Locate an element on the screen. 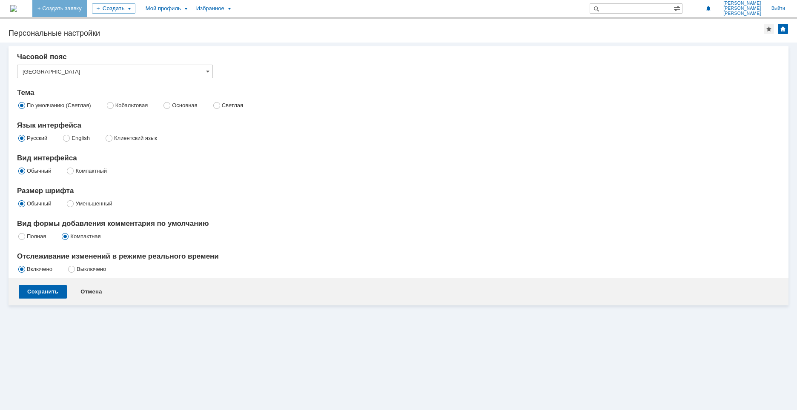 Image resolution: width=797 pixels, height=410 pixels. span: Расширенный поиск is located at coordinates (678, 8).